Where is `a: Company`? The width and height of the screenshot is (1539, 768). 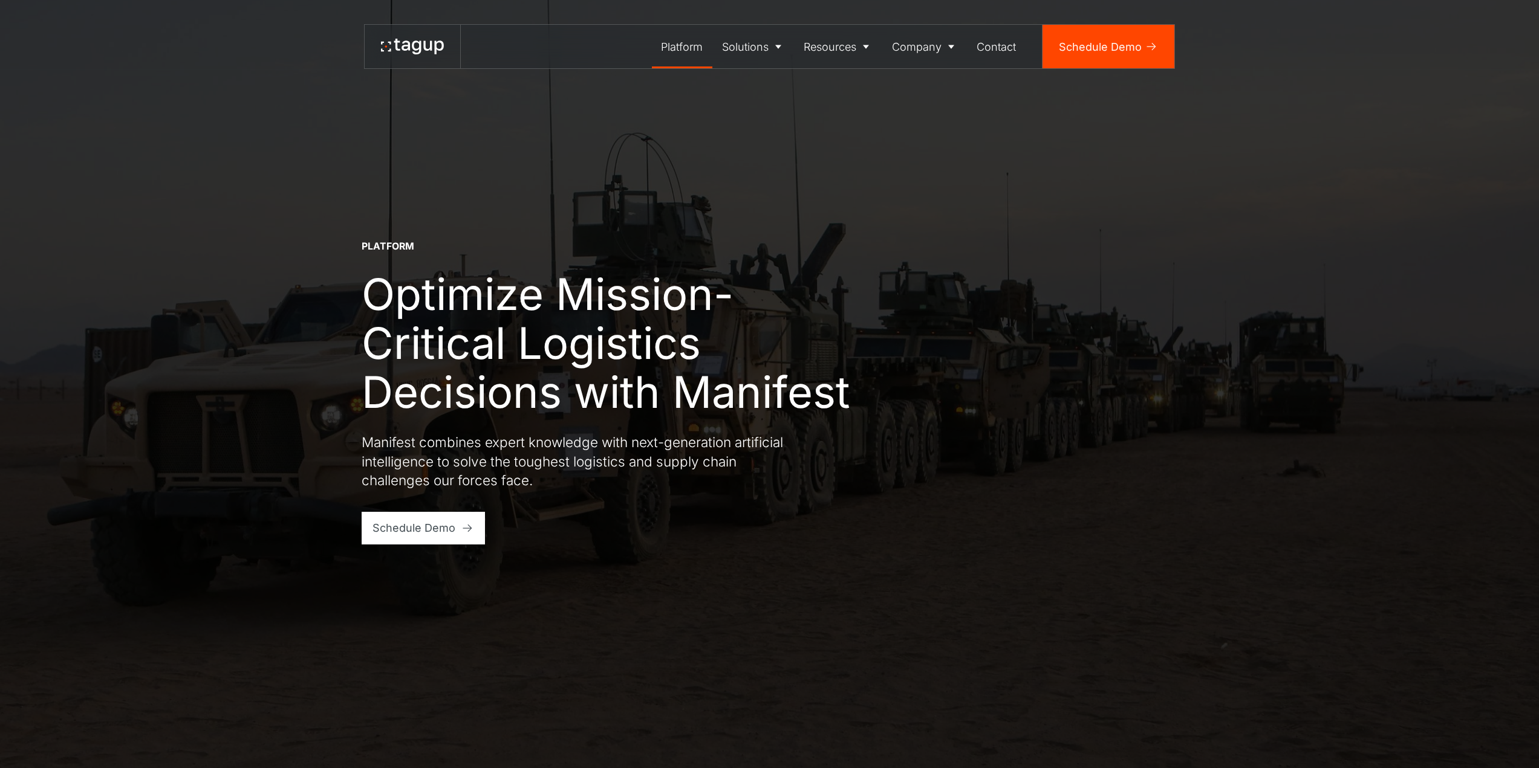
a: Company is located at coordinates (924, 47).